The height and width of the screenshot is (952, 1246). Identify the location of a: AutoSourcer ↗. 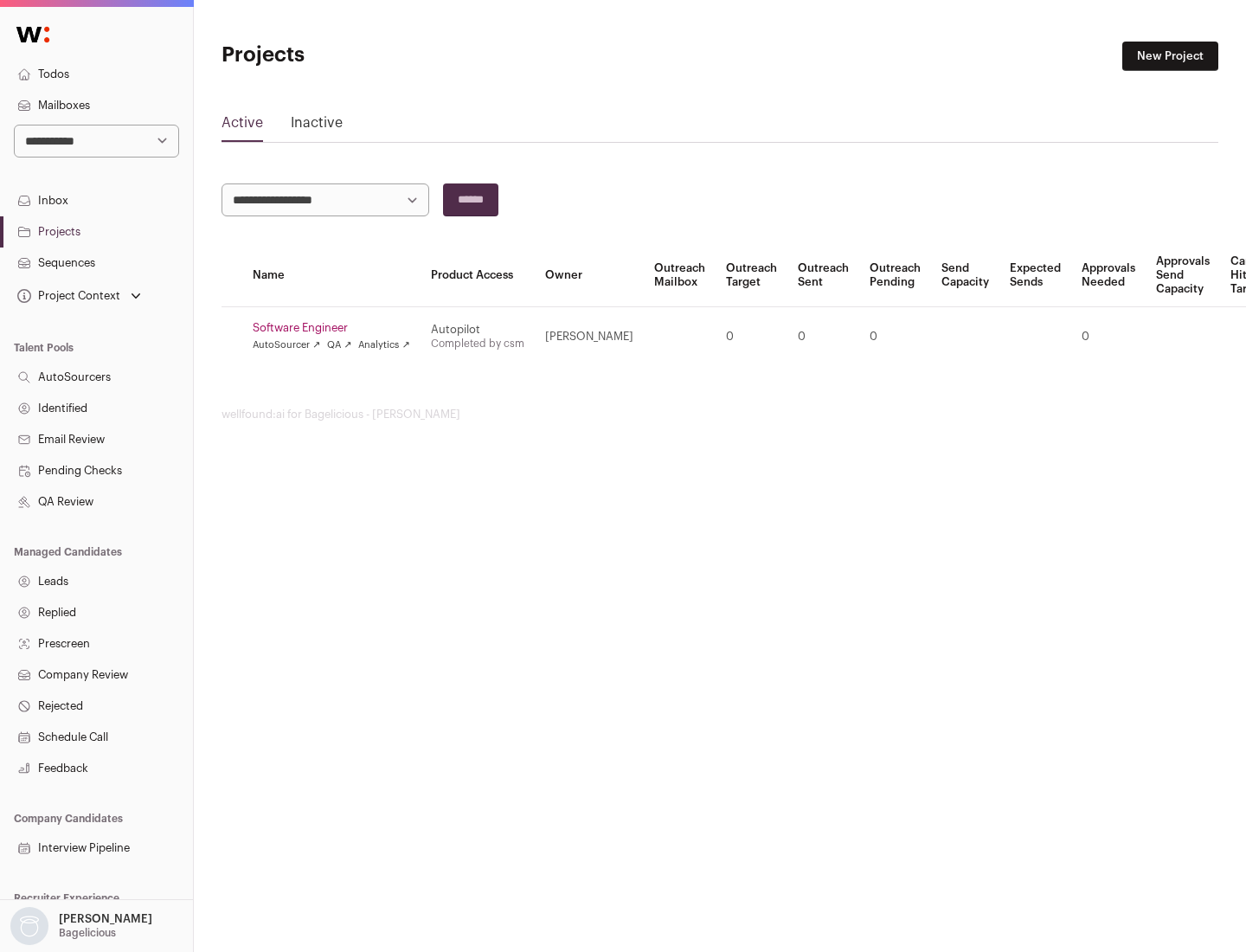
(286, 346).